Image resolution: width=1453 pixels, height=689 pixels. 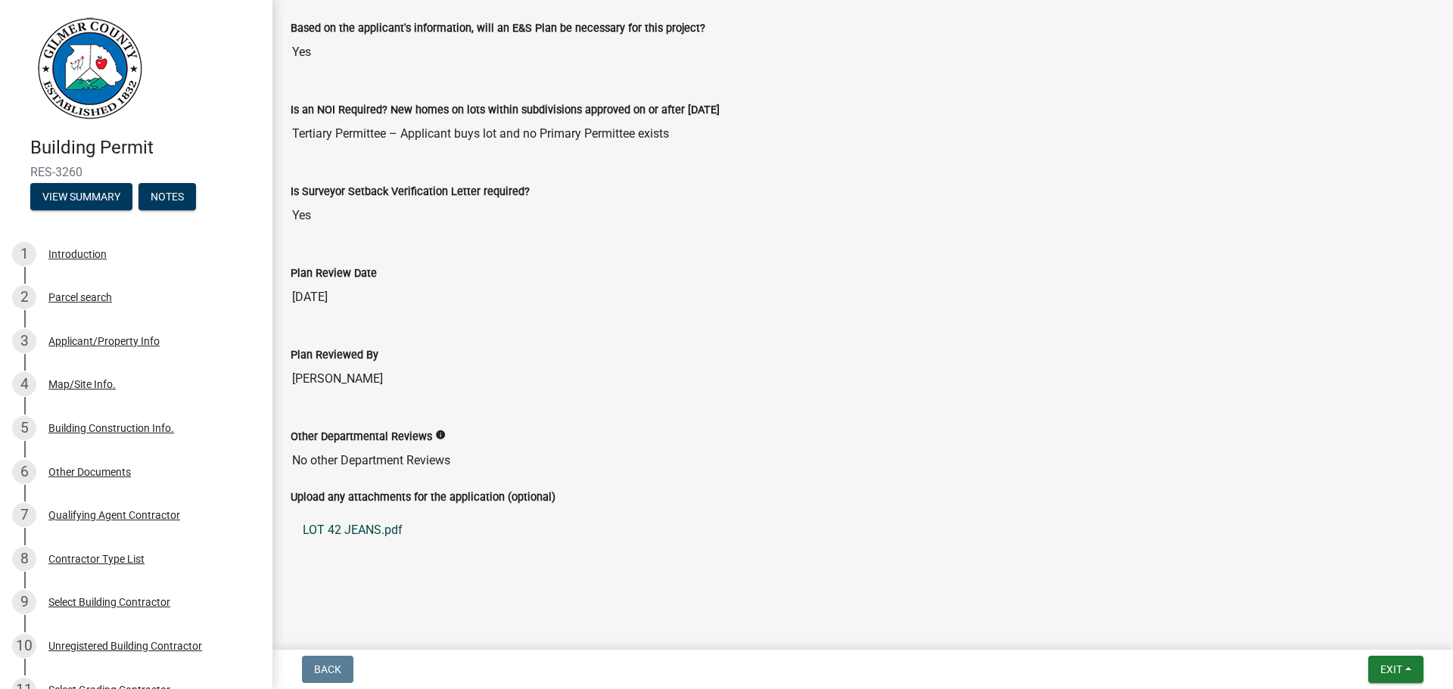 I want to click on div: 1, so click(x=24, y=254).